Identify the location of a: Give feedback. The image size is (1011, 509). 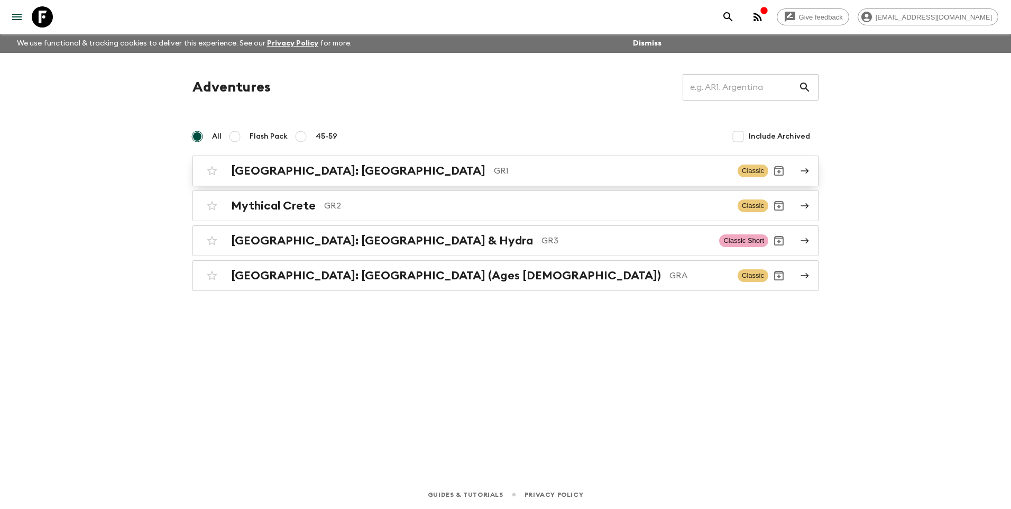
(813, 17).